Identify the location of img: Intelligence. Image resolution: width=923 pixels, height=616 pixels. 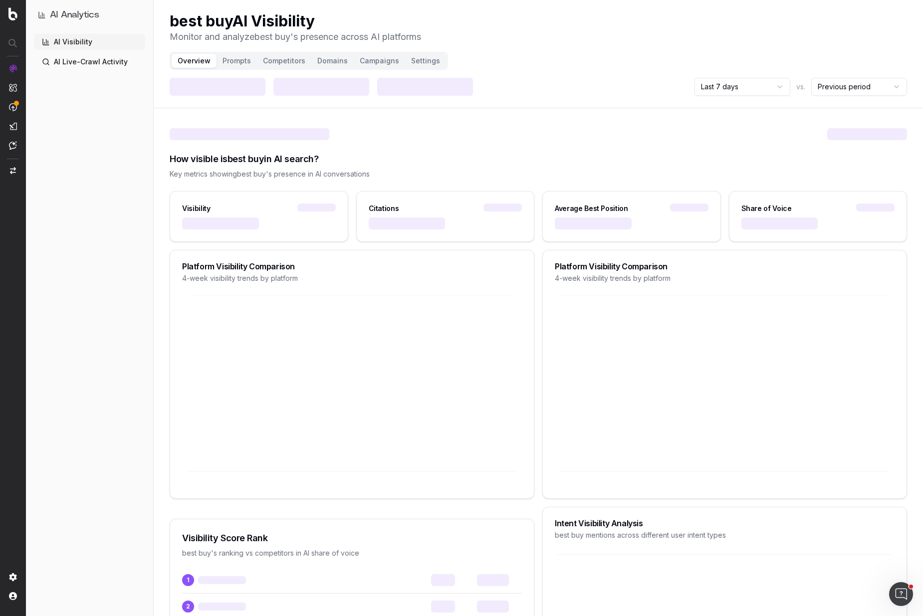
(13, 87).